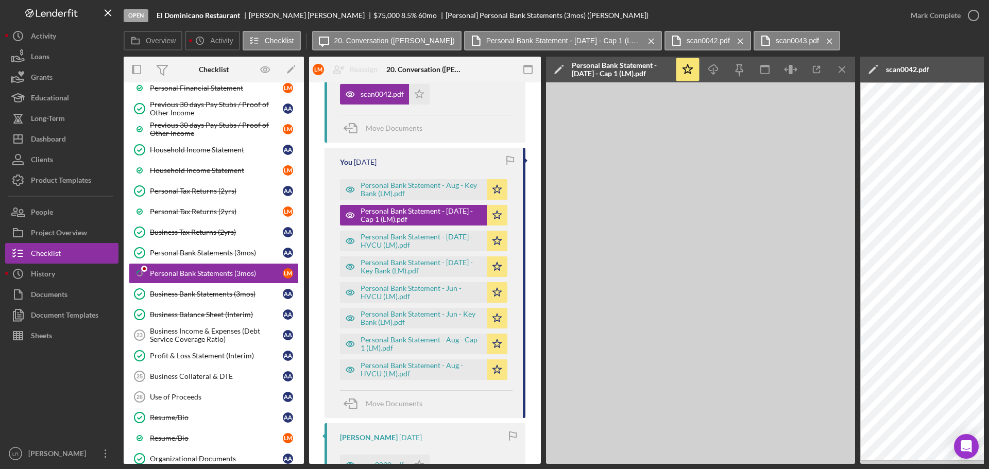  What do you see at coordinates (62, 180) in the screenshot?
I see `button: Product Templates` at bounding box center [62, 180].